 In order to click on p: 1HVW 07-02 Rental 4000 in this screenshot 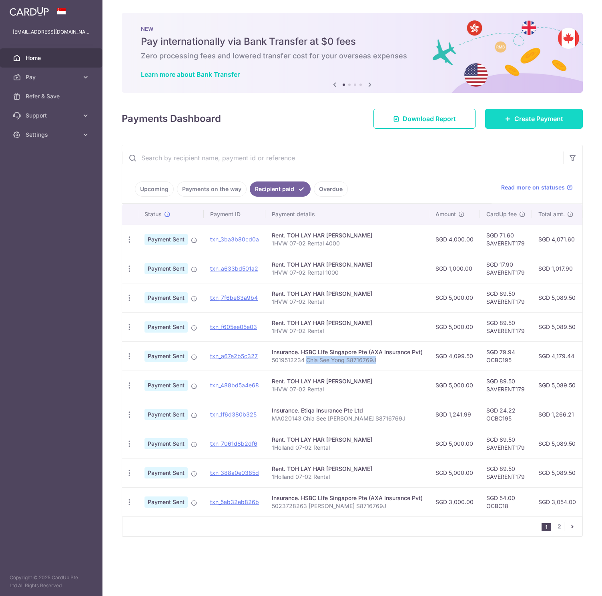, I will do `click(347, 244)`.